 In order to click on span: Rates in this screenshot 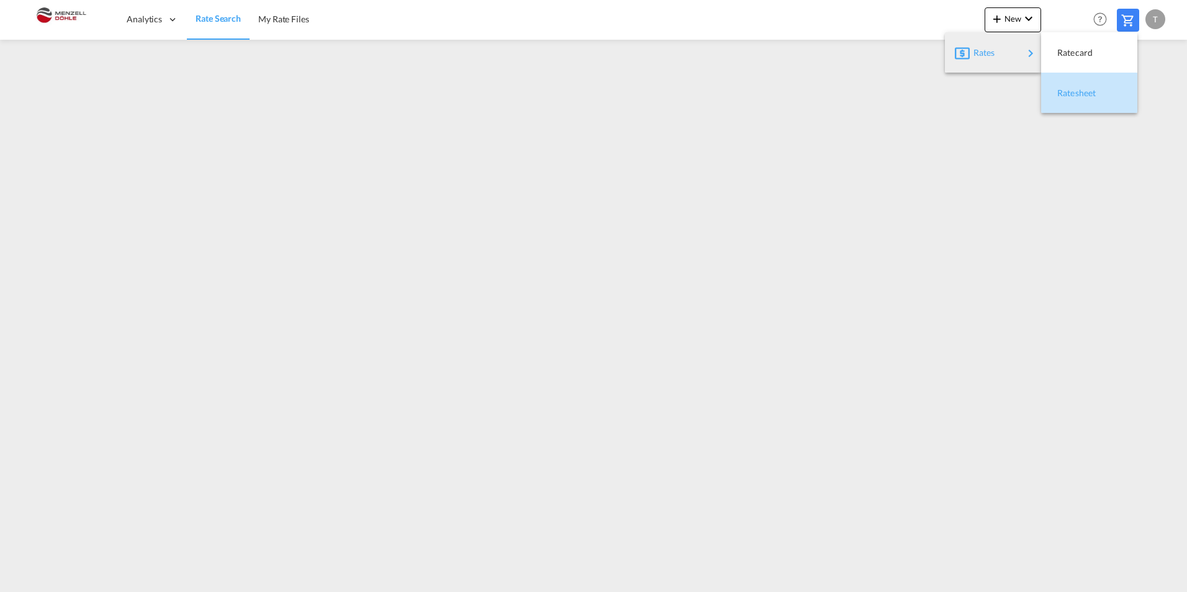, I will do `click(981, 53)`.